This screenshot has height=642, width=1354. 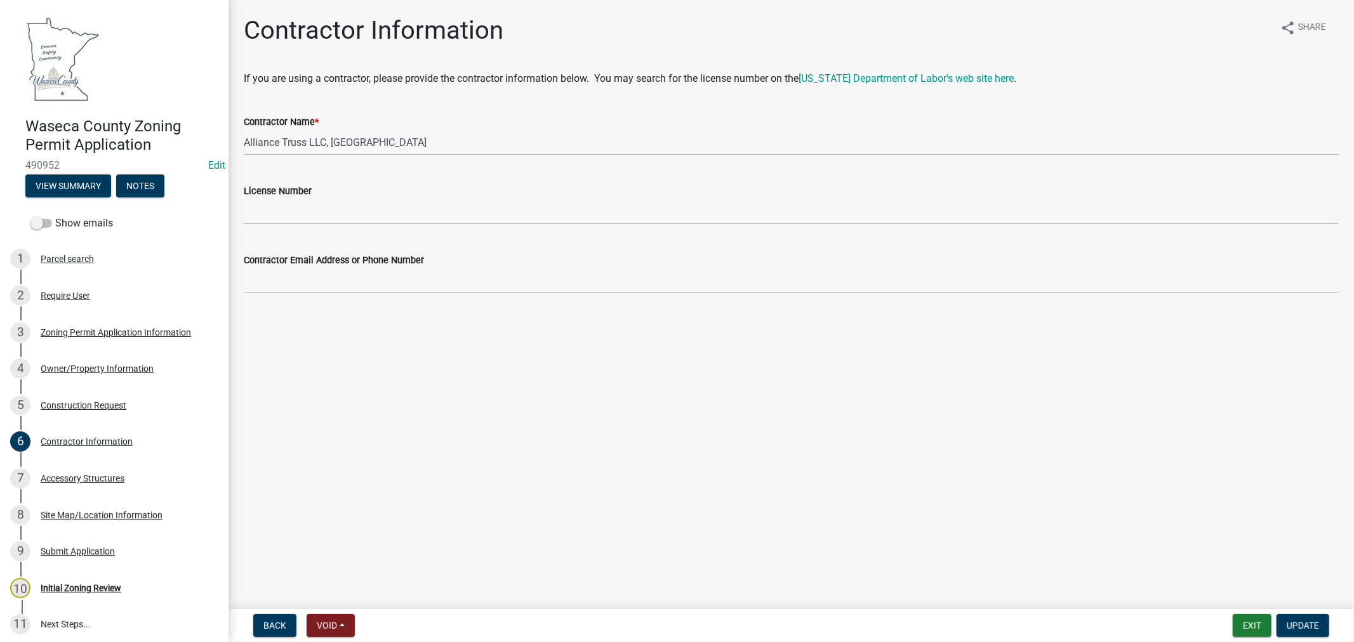 What do you see at coordinates (68, 187) in the screenshot?
I see `wm-modal-confirm: Summary` at bounding box center [68, 187].